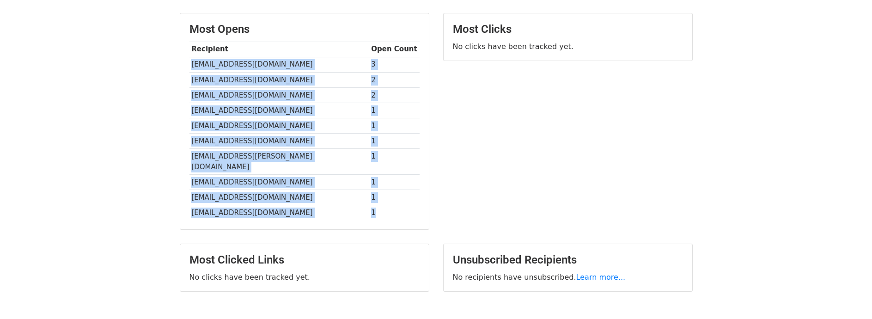 The width and height of the screenshot is (872, 319). What do you see at coordinates (568, 29) in the screenshot?
I see `h3: Most Clicks` at bounding box center [568, 29].